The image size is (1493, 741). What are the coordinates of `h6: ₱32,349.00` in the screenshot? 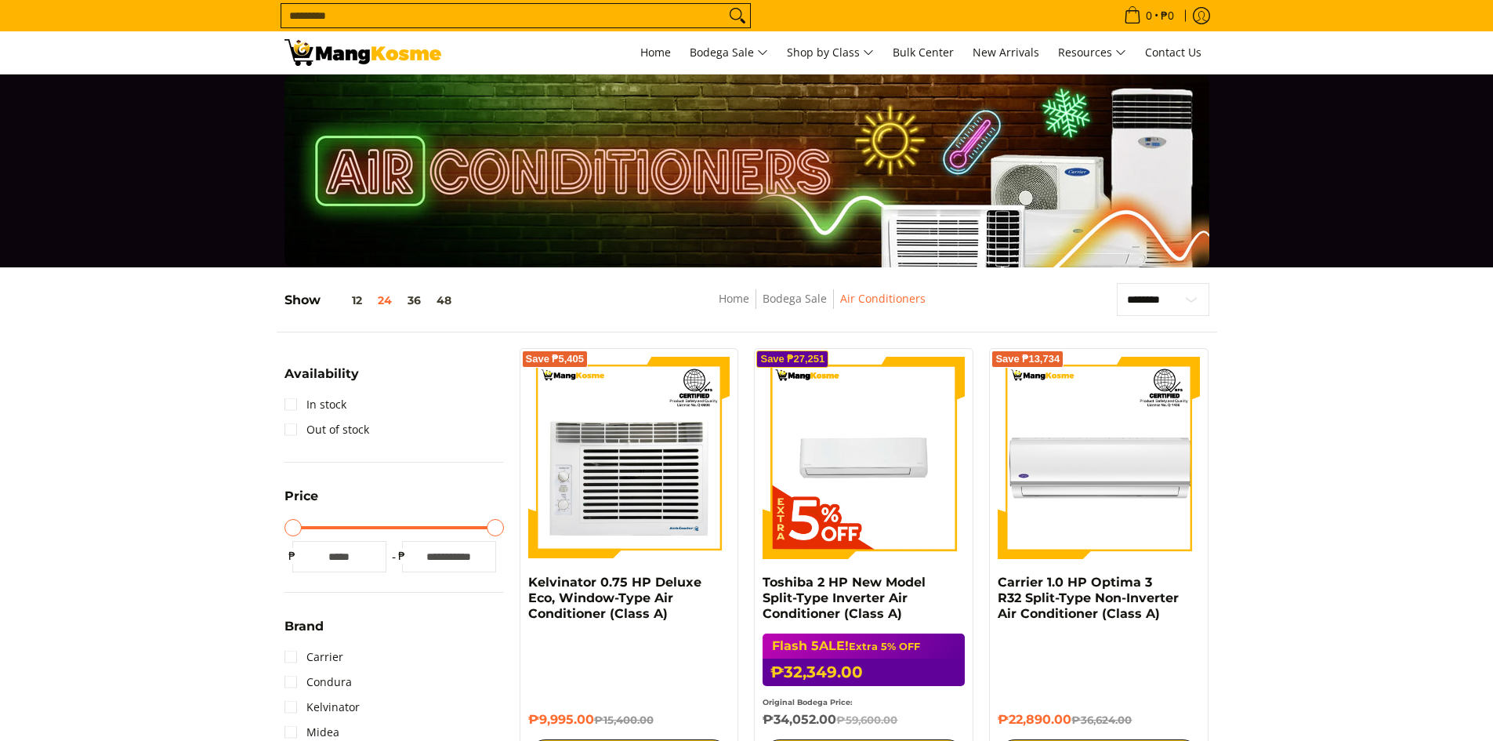 It's located at (864, 672).